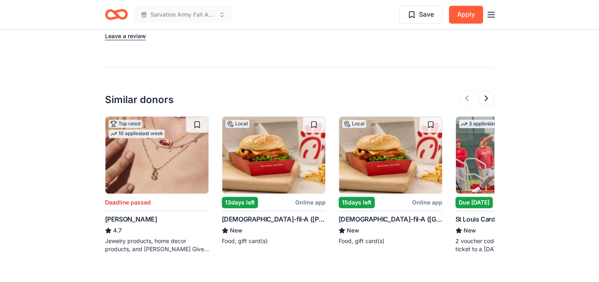  What do you see at coordinates (466, 15) in the screenshot?
I see `button: Apply` at bounding box center [466, 15].